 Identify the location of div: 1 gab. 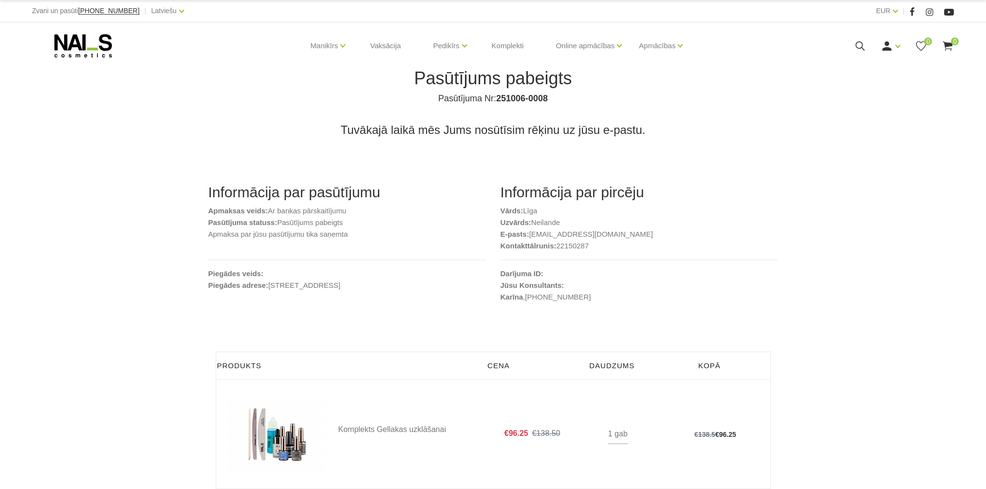
(618, 434).